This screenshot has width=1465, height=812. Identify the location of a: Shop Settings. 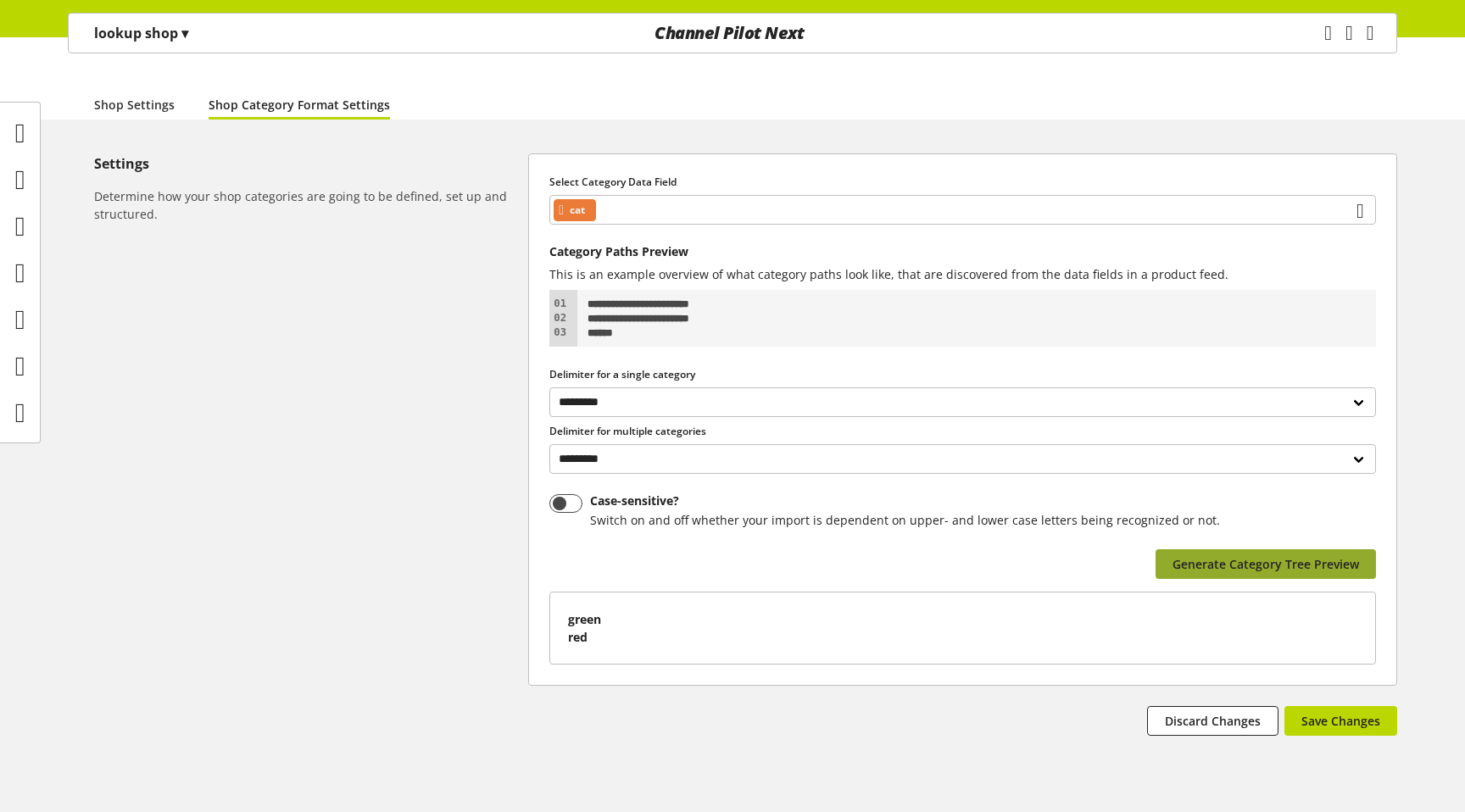
(134, 104).